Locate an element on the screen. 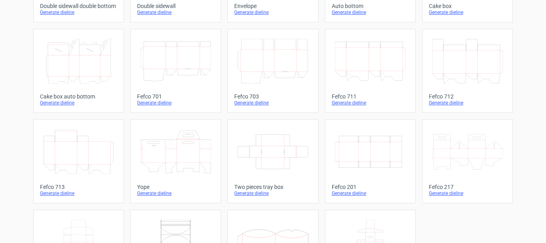  a: Fefco 711Generate dieline is located at coordinates (370, 71).